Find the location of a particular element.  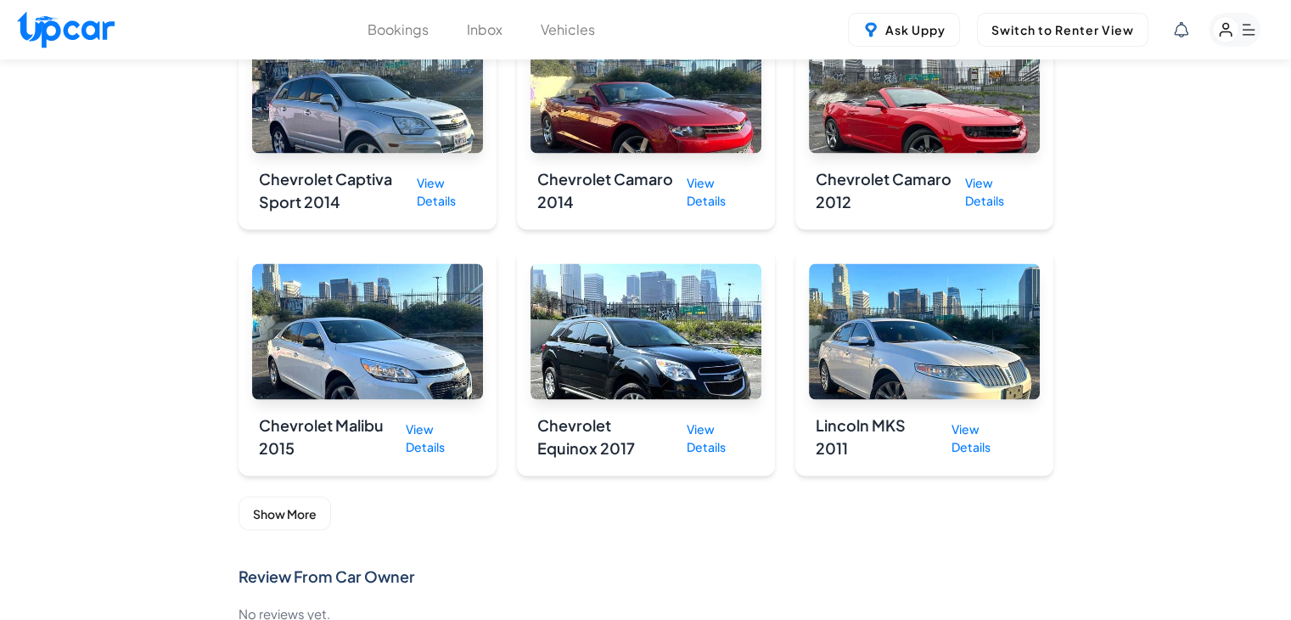

img: Lincoln MKS 2011 is located at coordinates (925, 331).